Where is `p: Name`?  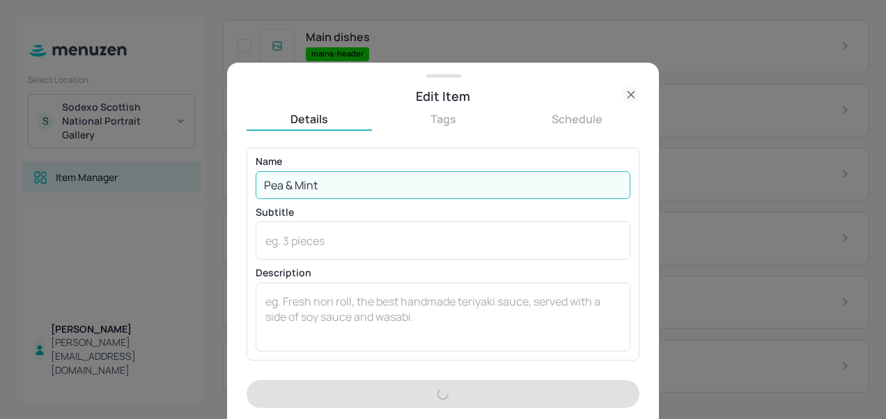
p: Name is located at coordinates (443, 162).